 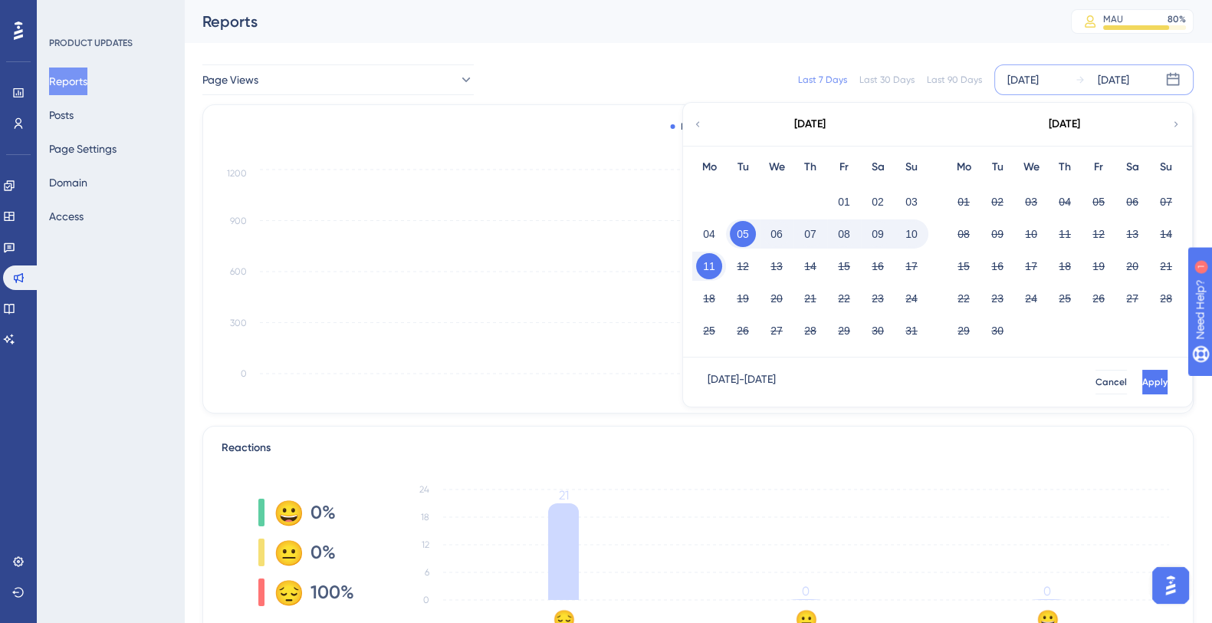 I want to click on button: Access, so click(x=66, y=216).